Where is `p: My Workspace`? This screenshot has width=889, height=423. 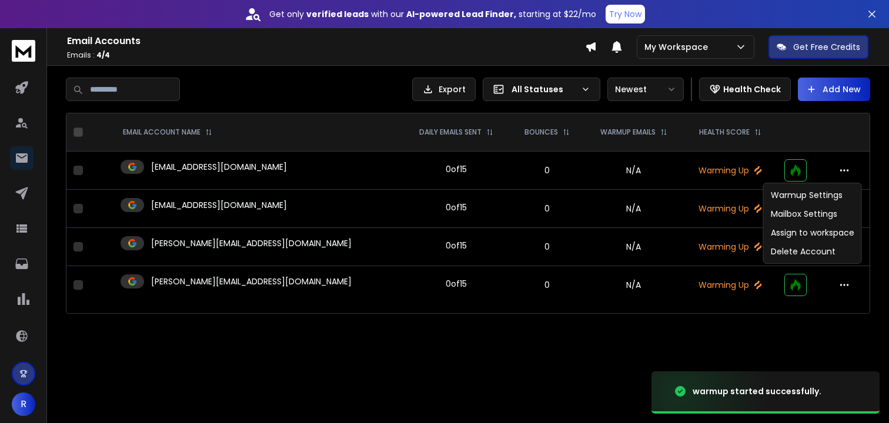
p: My Workspace is located at coordinates (679, 47).